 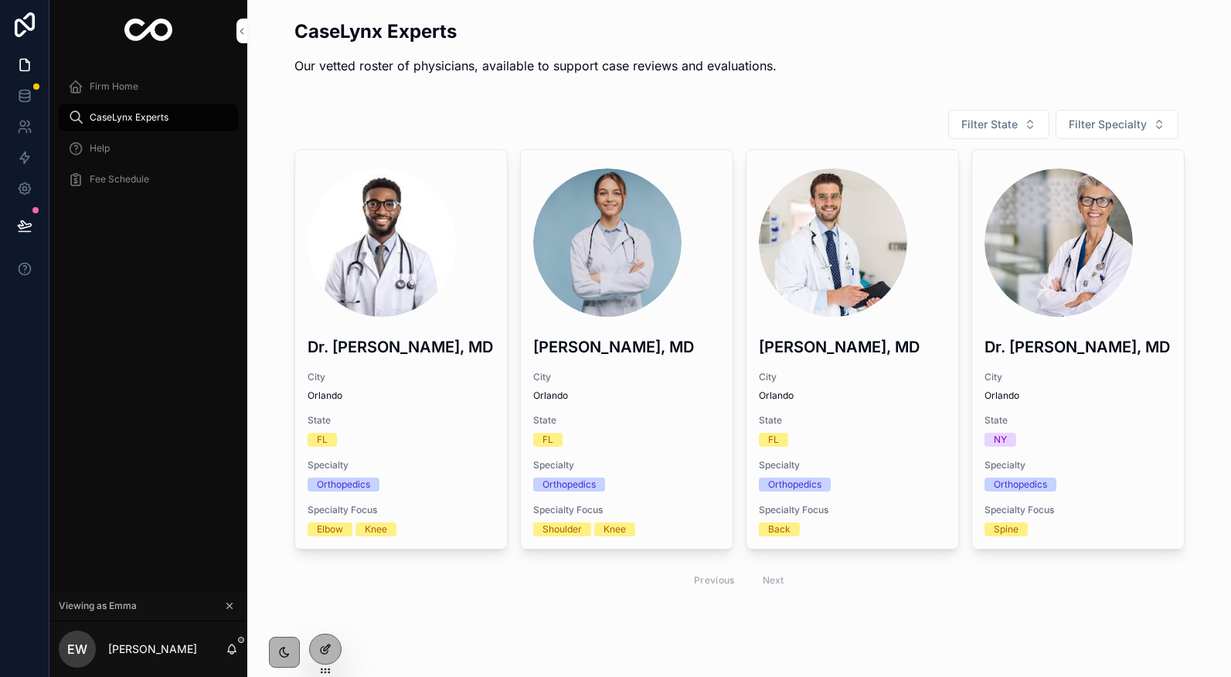 I want to click on h2: CaseLynx Experts, so click(x=536, y=31).